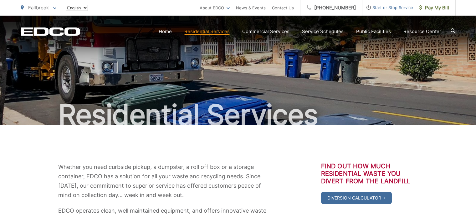  Describe the element at coordinates (283, 8) in the screenshot. I see `a: Contact Us` at that location.